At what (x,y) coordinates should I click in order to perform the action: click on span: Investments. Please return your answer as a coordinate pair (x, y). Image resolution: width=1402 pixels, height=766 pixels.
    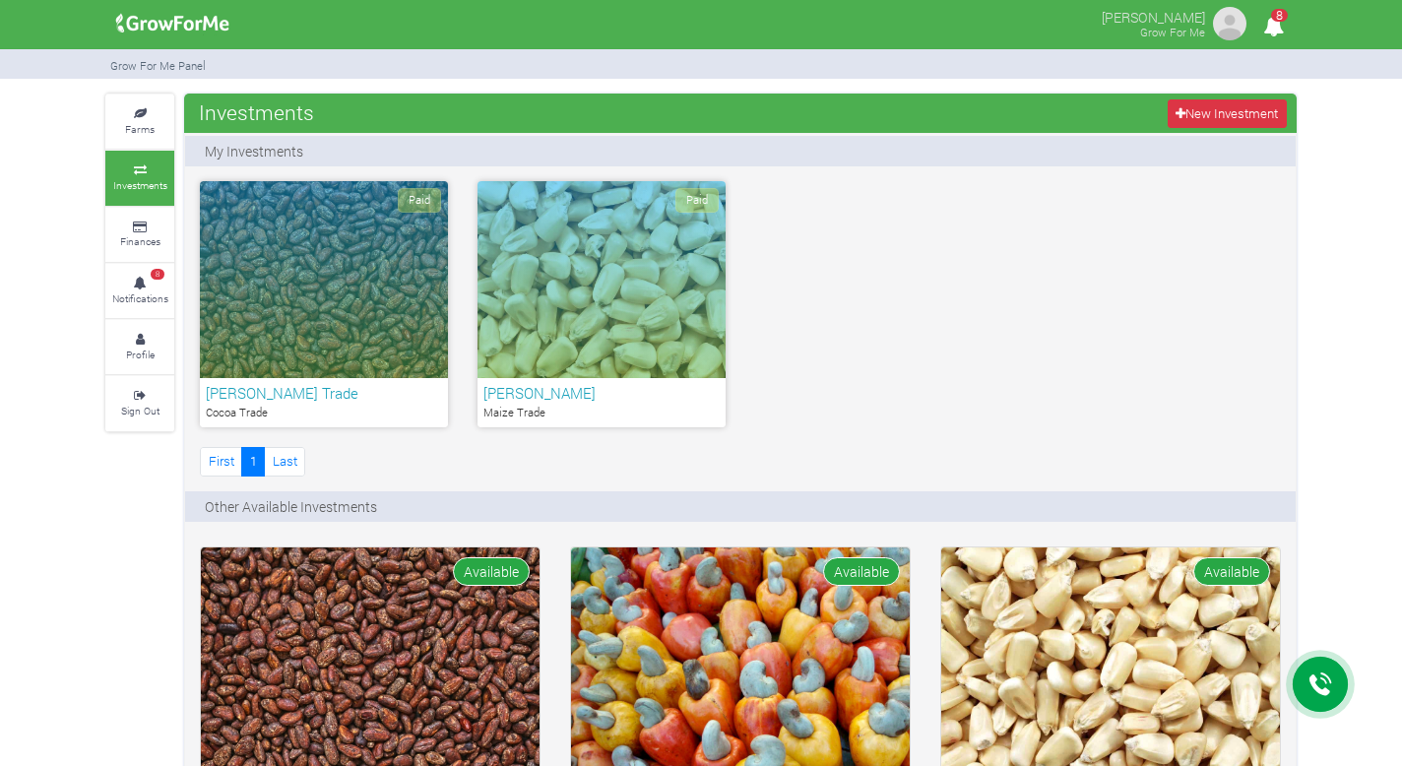
    Looking at the image, I should click on (256, 112).